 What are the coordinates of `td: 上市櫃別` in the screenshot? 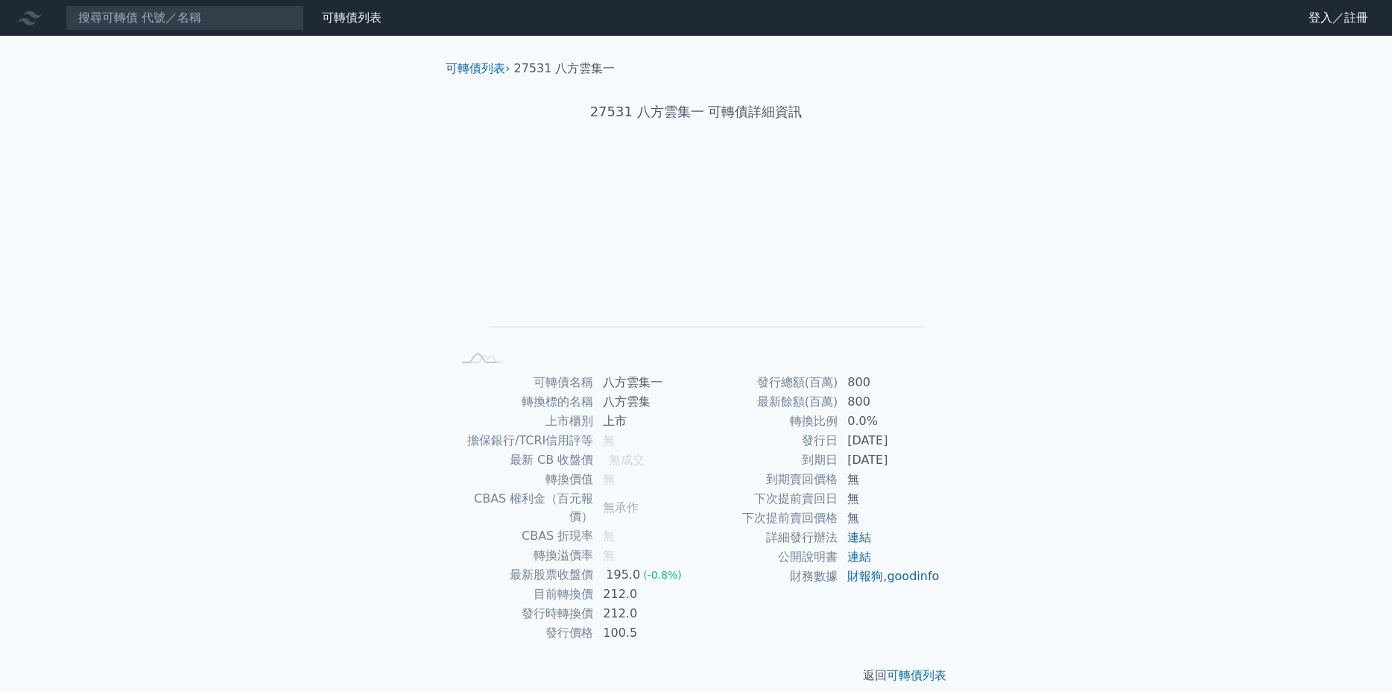 It's located at (522, 421).